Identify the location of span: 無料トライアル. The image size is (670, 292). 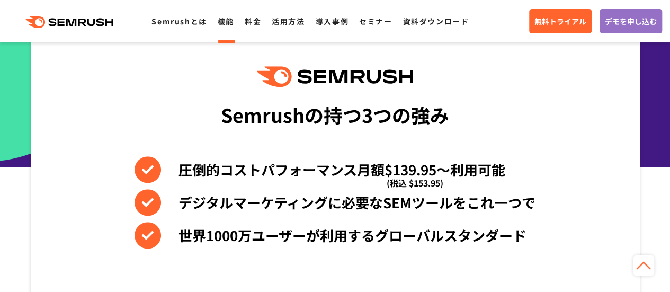
(561, 21).